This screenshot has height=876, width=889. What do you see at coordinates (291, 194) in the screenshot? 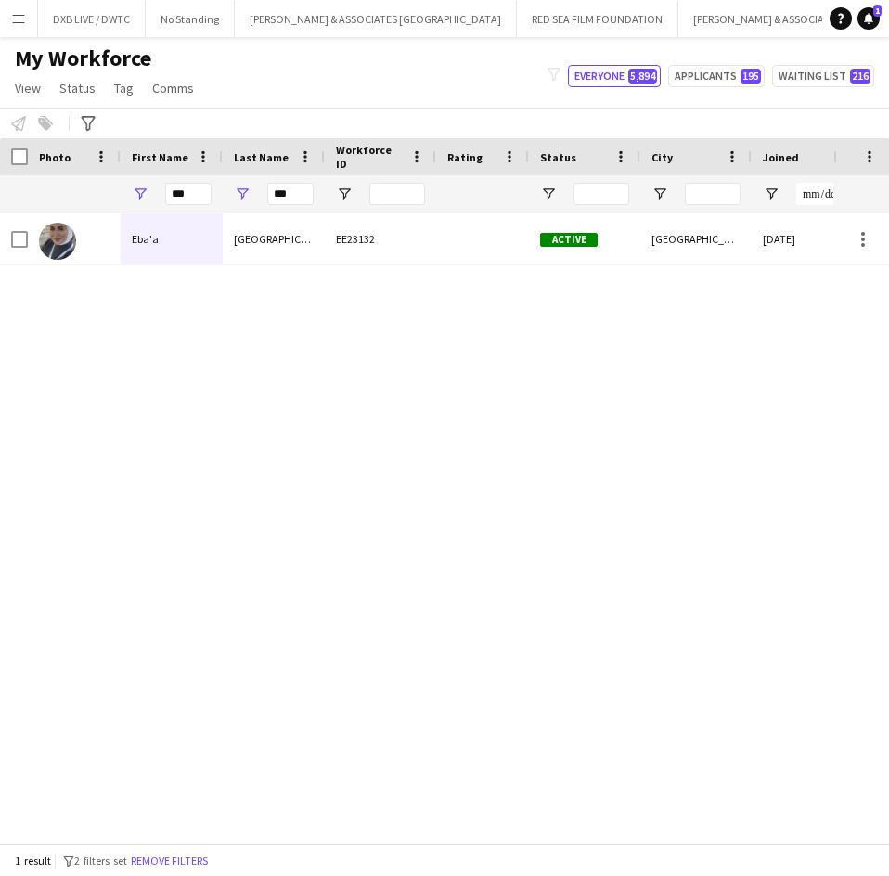
I see `input: Last Name Filter Input` at bounding box center [291, 194].